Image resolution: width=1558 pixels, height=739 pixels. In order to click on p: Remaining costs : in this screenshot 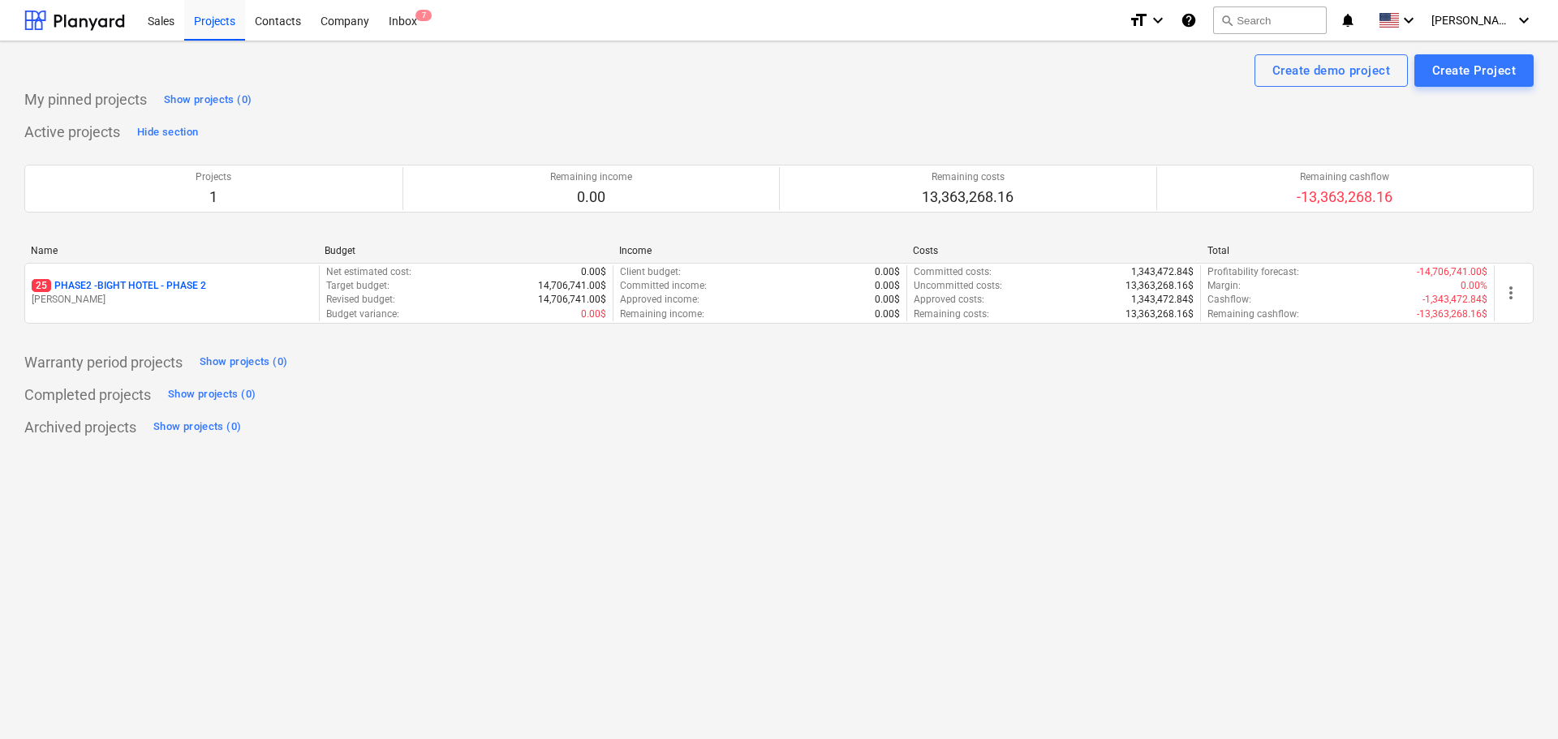, I will do `click(951, 314)`.